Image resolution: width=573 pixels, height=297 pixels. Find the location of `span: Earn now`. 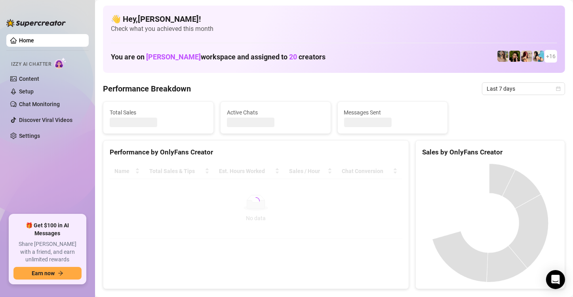

span: Earn now is located at coordinates (43, 273).